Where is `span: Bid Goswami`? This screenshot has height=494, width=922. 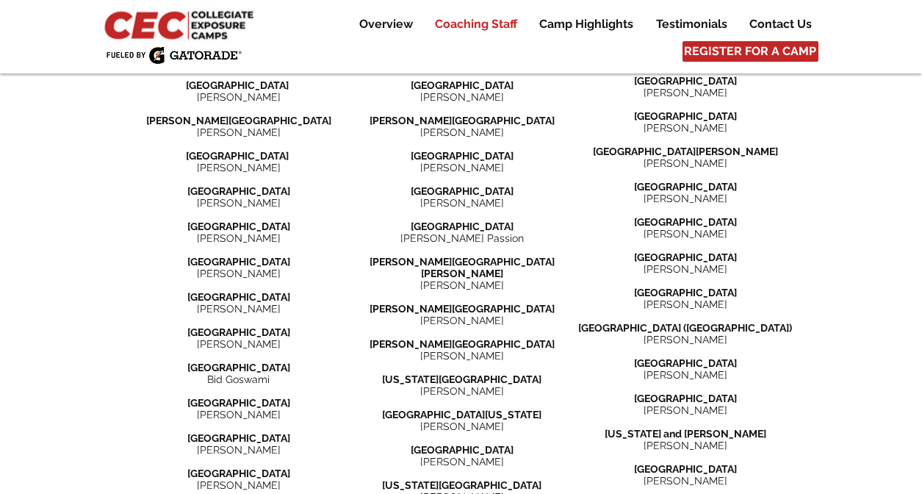 span: Bid Goswami is located at coordinates (238, 379).